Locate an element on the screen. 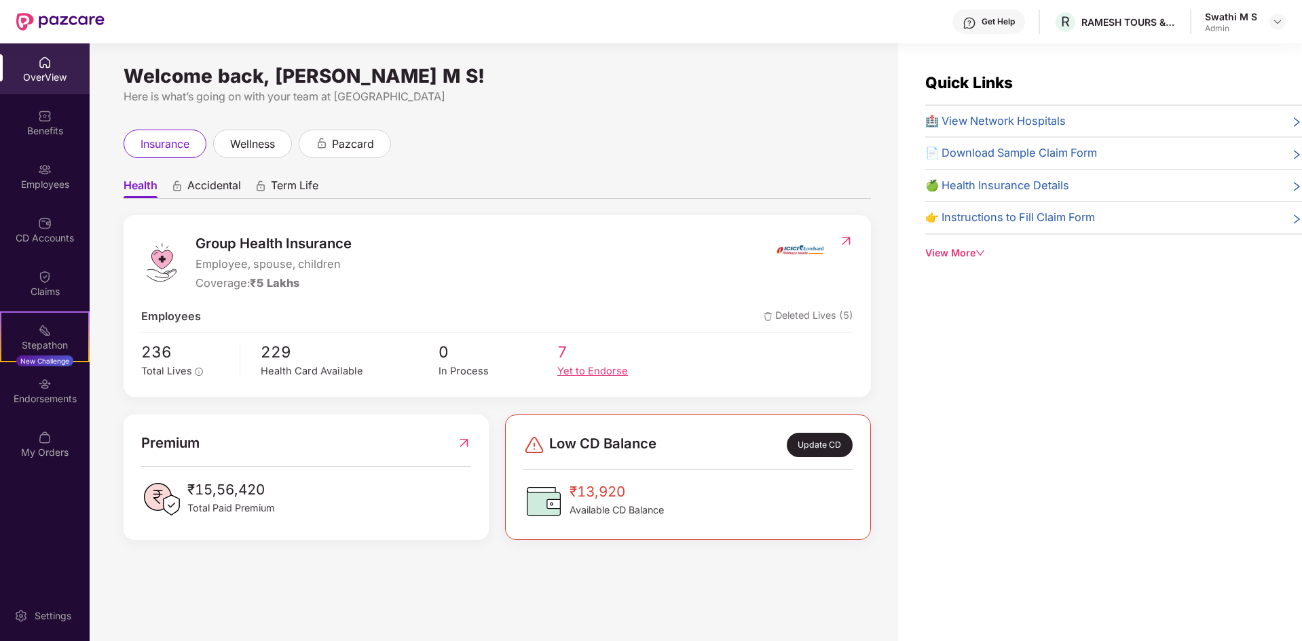 This screenshot has width=1302, height=641. span: info-circle is located at coordinates (199, 372).